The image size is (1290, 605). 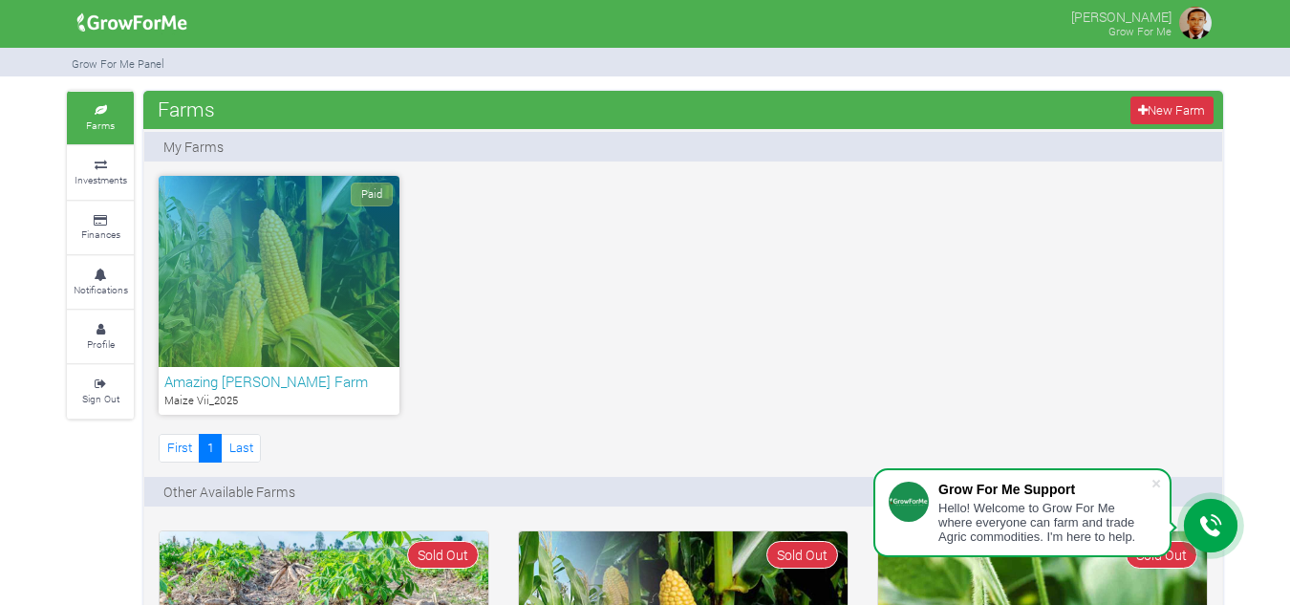 What do you see at coordinates (100, 336) in the screenshot?
I see `a: Profile` at bounding box center [100, 336].